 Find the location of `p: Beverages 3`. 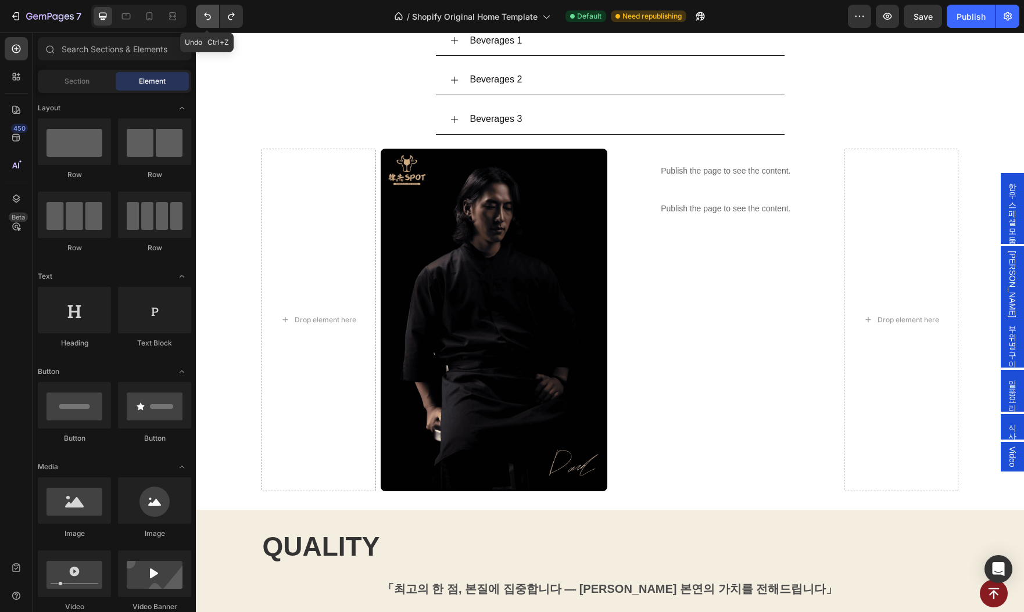

p: Beverages 3 is located at coordinates (300, 87).